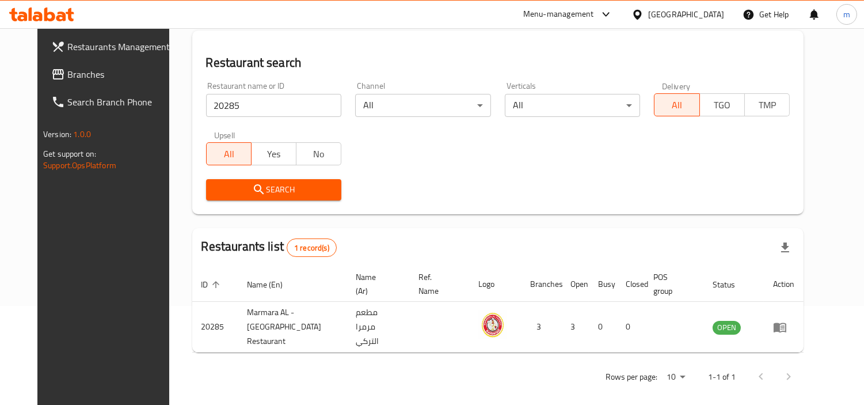  Describe the element at coordinates (215, 327) in the screenshot. I see `td: 20285` at that location.